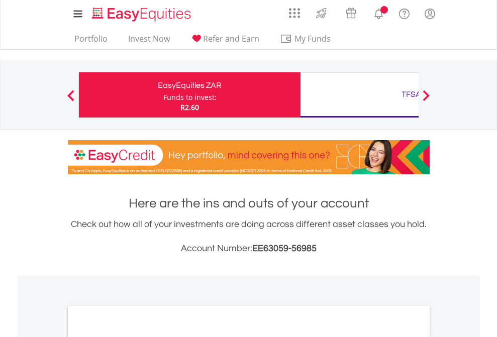  What do you see at coordinates (249, 237) in the screenshot?
I see `div: Check out how all of your investments are doing across different asset classes you hold.` at bounding box center [249, 237].